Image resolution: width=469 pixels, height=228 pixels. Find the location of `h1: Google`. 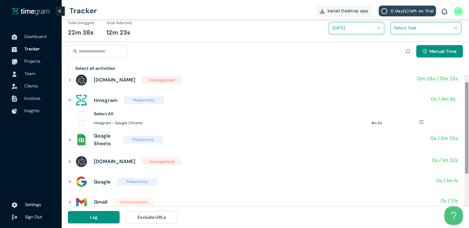

h1: Google is located at coordinates (102, 181).